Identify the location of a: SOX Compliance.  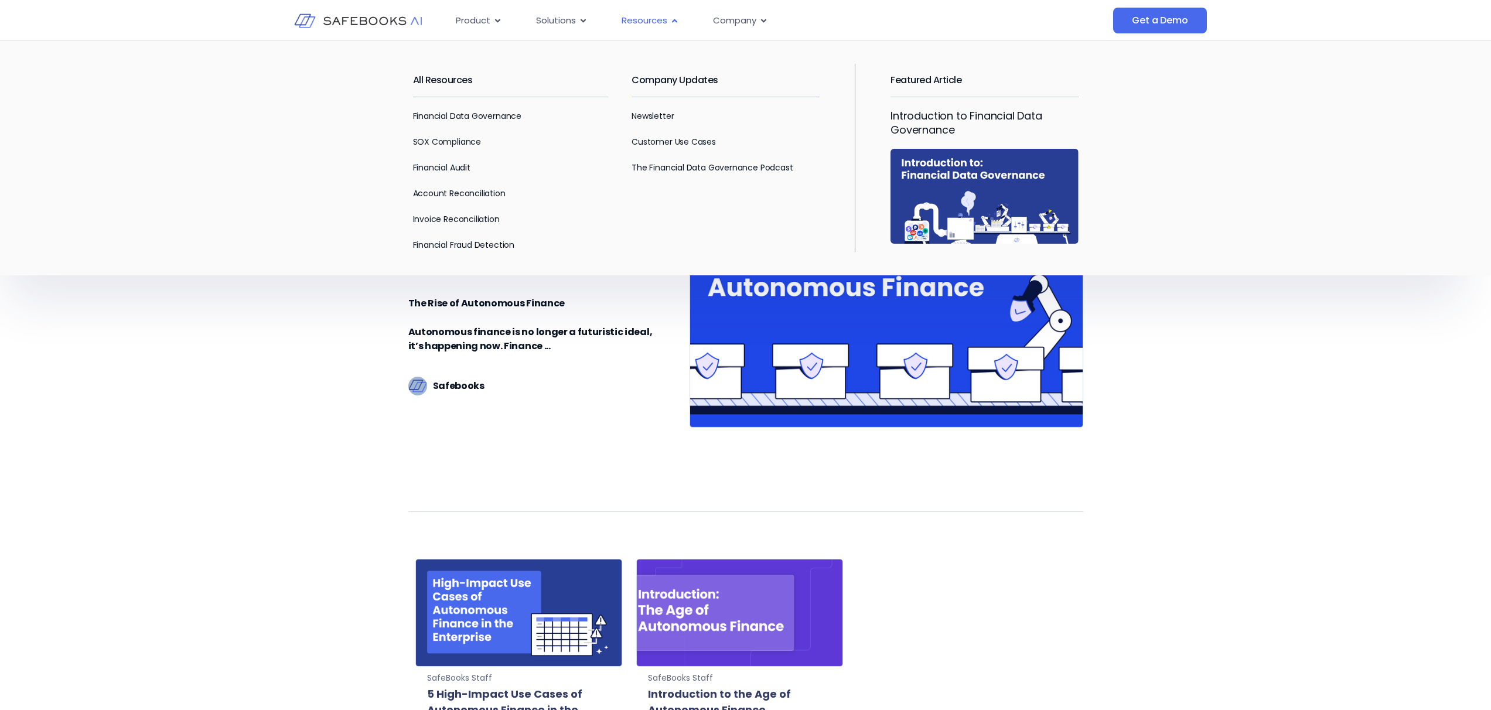
(447, 142).